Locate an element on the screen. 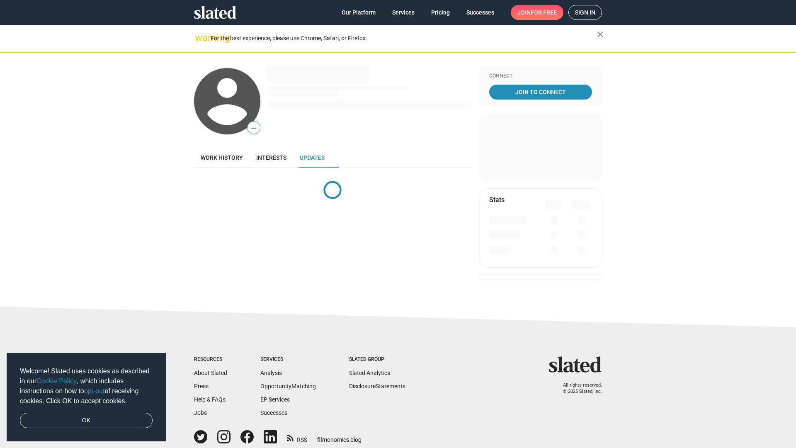  div: Resources is located at coordinates (211, 359).